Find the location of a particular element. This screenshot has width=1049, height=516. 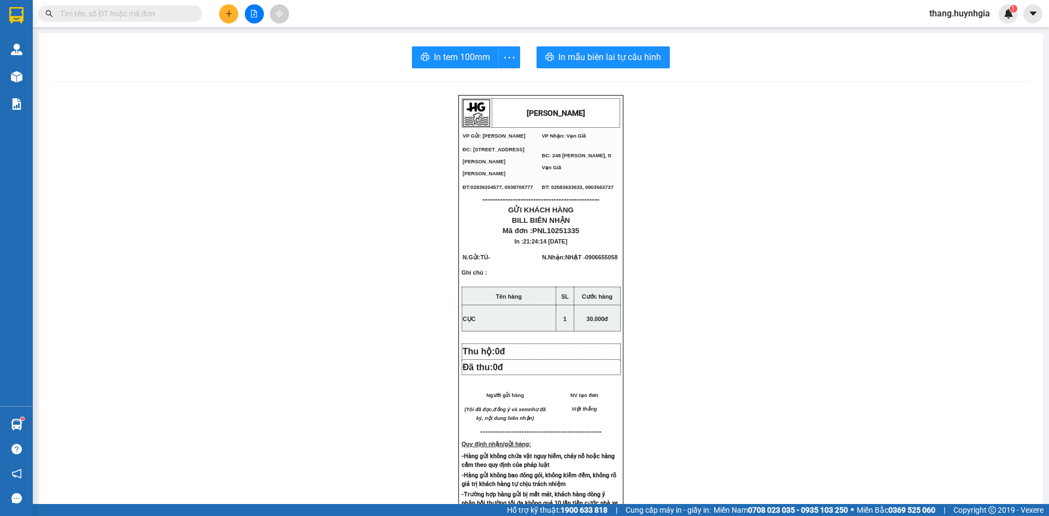

img: solution-icon is located at coordinates (16, 104).